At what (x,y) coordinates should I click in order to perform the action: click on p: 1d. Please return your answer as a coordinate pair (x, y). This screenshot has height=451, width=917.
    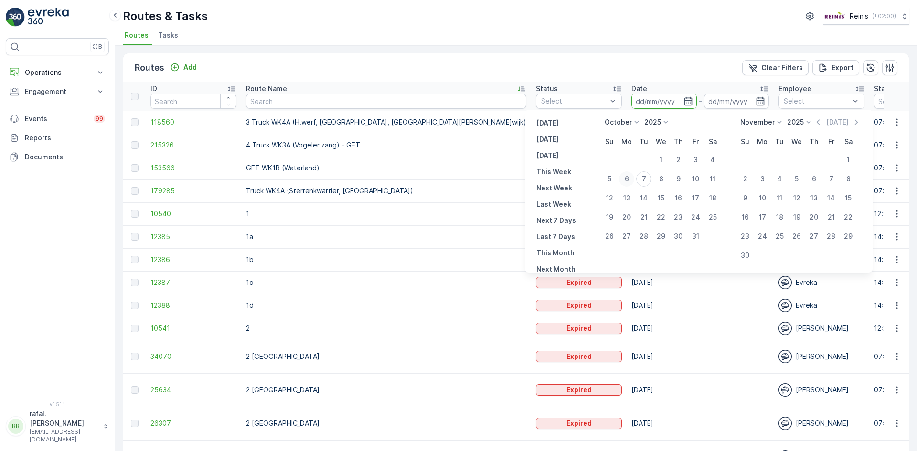
    Looking at the image, I should click on (386, 306).